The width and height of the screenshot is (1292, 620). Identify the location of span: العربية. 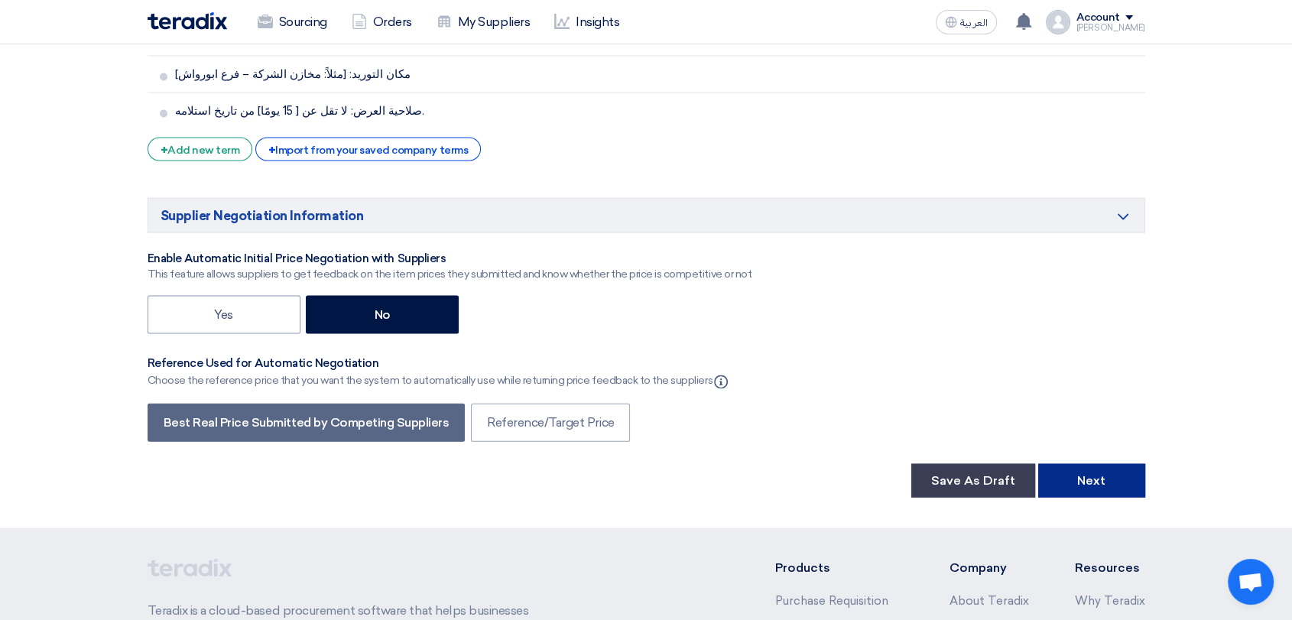
(974, 23).